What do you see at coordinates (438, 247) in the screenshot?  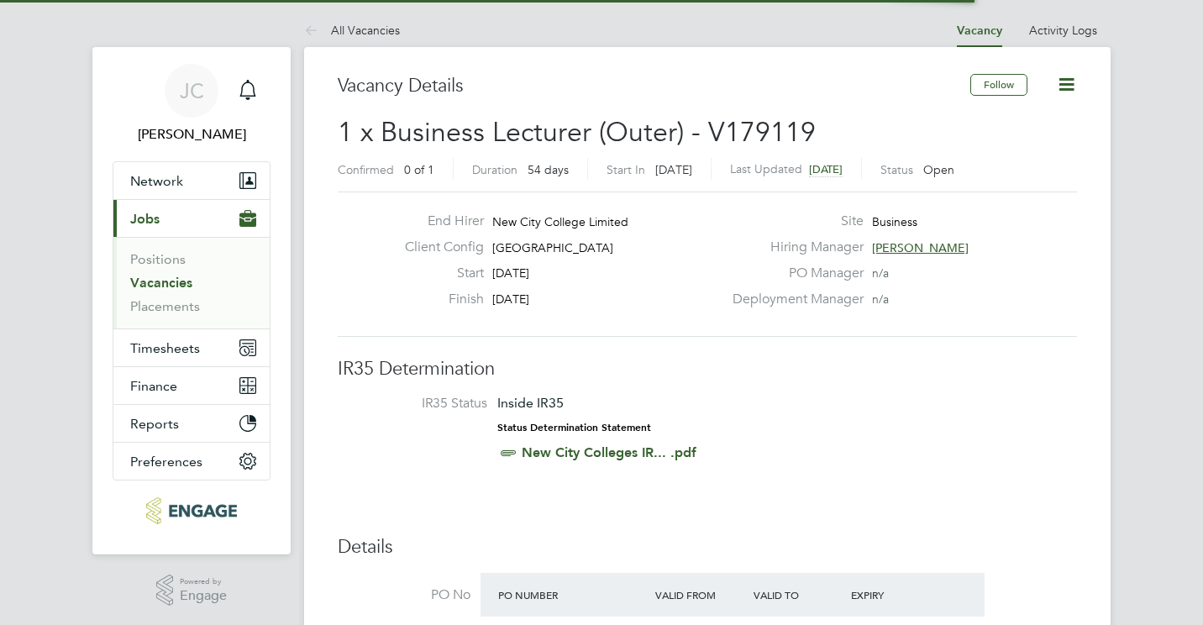 I see `label: Client Config` at bounding box center [438, 247].